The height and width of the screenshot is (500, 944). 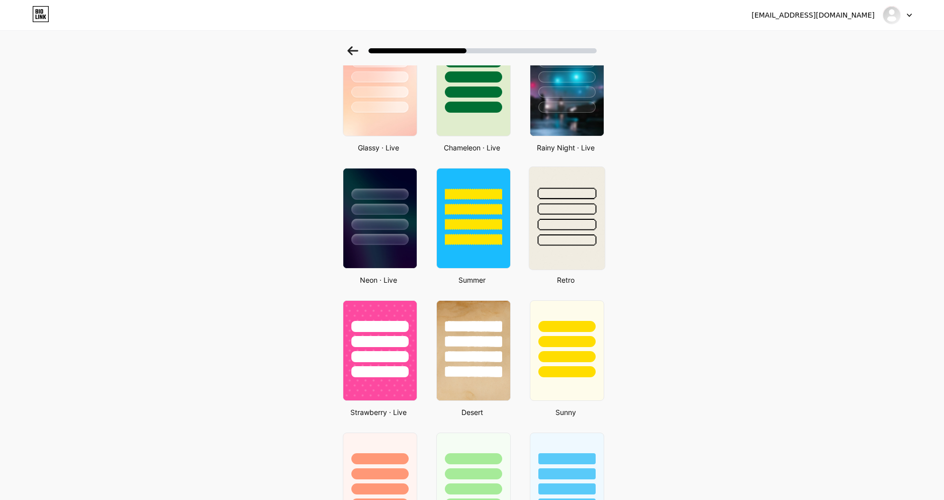 I want to click on img: retro.jpg, so click(x=567, y=218).